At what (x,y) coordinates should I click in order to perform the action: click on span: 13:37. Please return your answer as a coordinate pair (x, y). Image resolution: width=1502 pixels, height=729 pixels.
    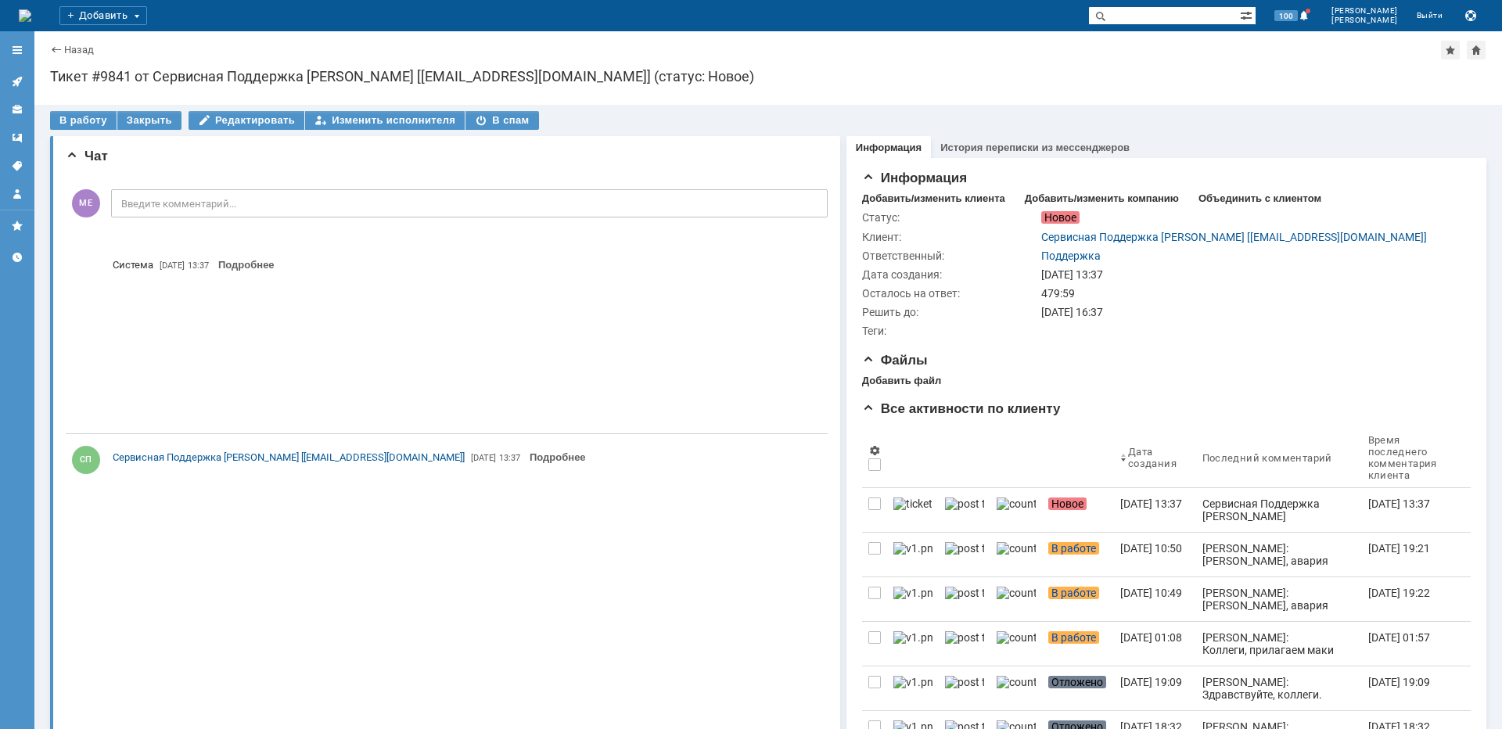
    Looking at the image, I should click on (198, 265).